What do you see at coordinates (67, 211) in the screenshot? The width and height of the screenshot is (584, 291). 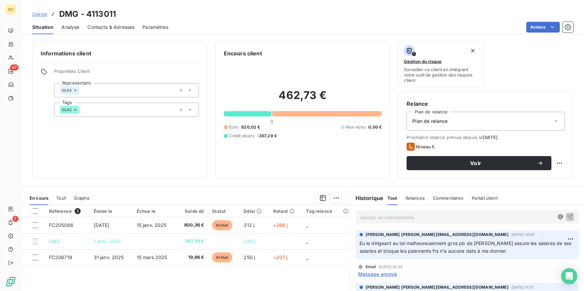 I see `div: Référence` at bounding box center [67, 211].